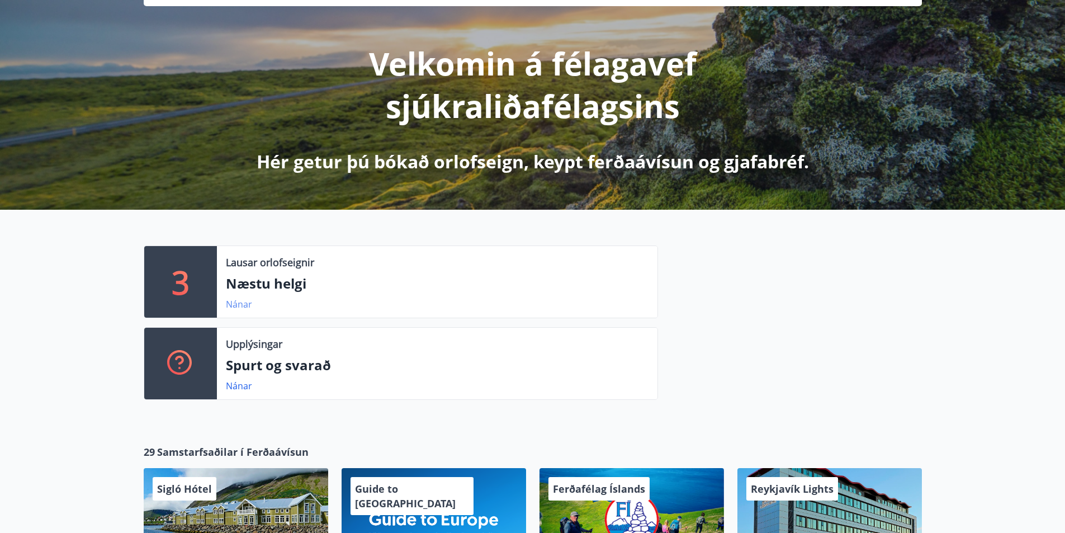 The height and width of the screenshot is (533, 1065). Describe the element at coordinates (437, 365) in the screenshot. I see `p: Spurt og svarað` at that location.